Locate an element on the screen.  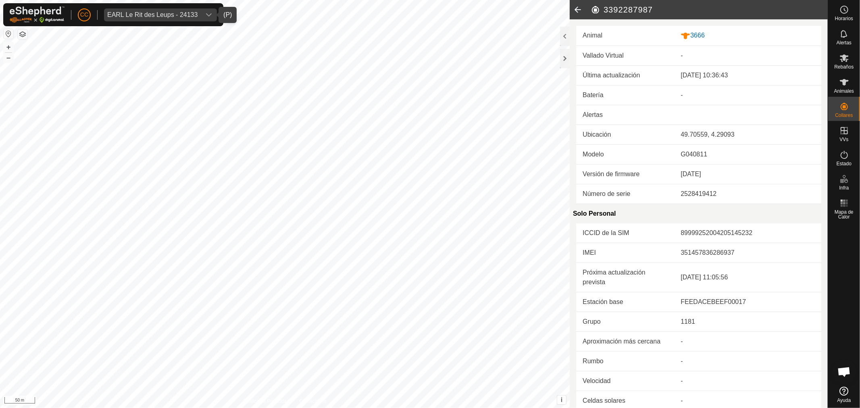
span: Collares is located at coordinates (844, 115).